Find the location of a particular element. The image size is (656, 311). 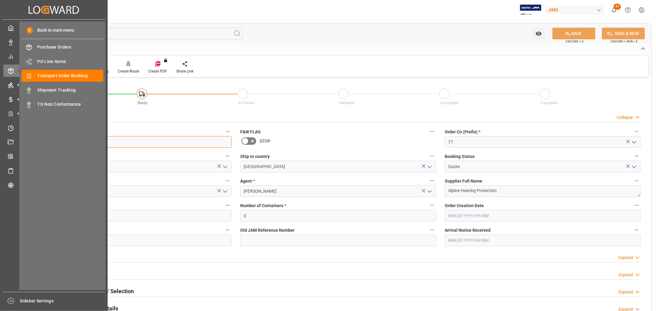

button: SAVE is located at coordinates (574, 34).